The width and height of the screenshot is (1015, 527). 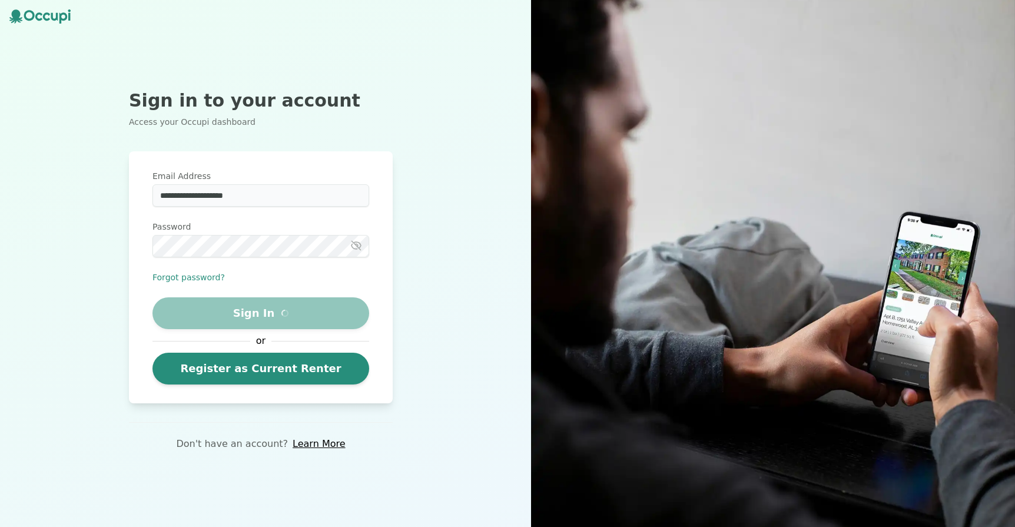 What do you see at coordinates (261, 368) in the screenshot?
I see `a: Register as Current Renter` at bounding box center [261, 368].